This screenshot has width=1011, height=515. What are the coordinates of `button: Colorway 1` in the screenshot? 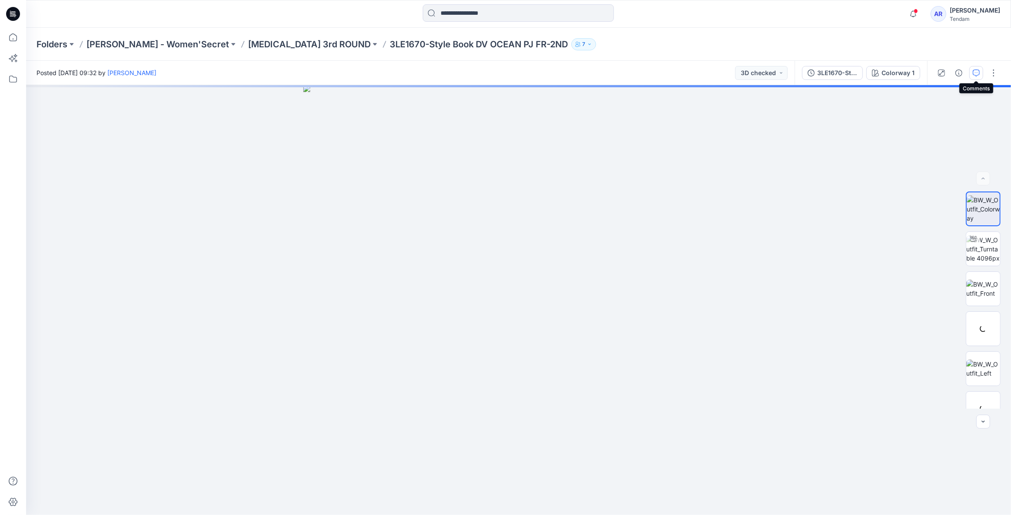 It's located at (893, 73).